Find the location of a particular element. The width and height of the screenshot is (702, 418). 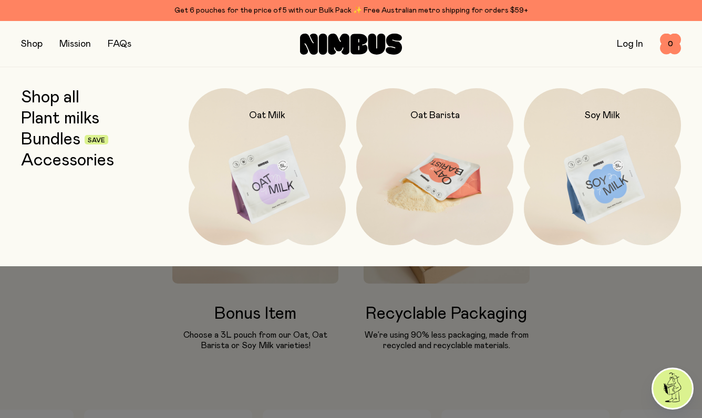

a: Shop all is located at coordinates (50, 98).